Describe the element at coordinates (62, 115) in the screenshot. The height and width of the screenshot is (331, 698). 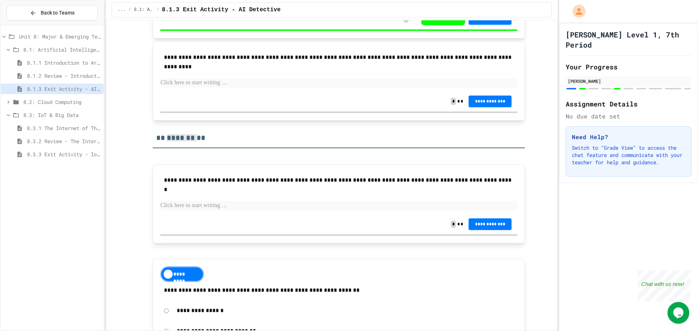
I see `span: 8.3: IoT & Big Data` at that location.